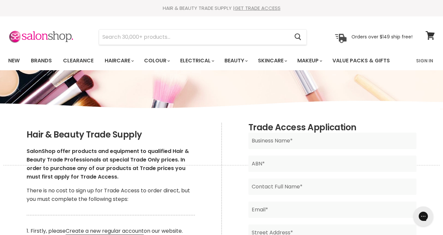 The image size is (443, 235). I want to click on p: Orders over $149 ship free!, so click(382, 37).